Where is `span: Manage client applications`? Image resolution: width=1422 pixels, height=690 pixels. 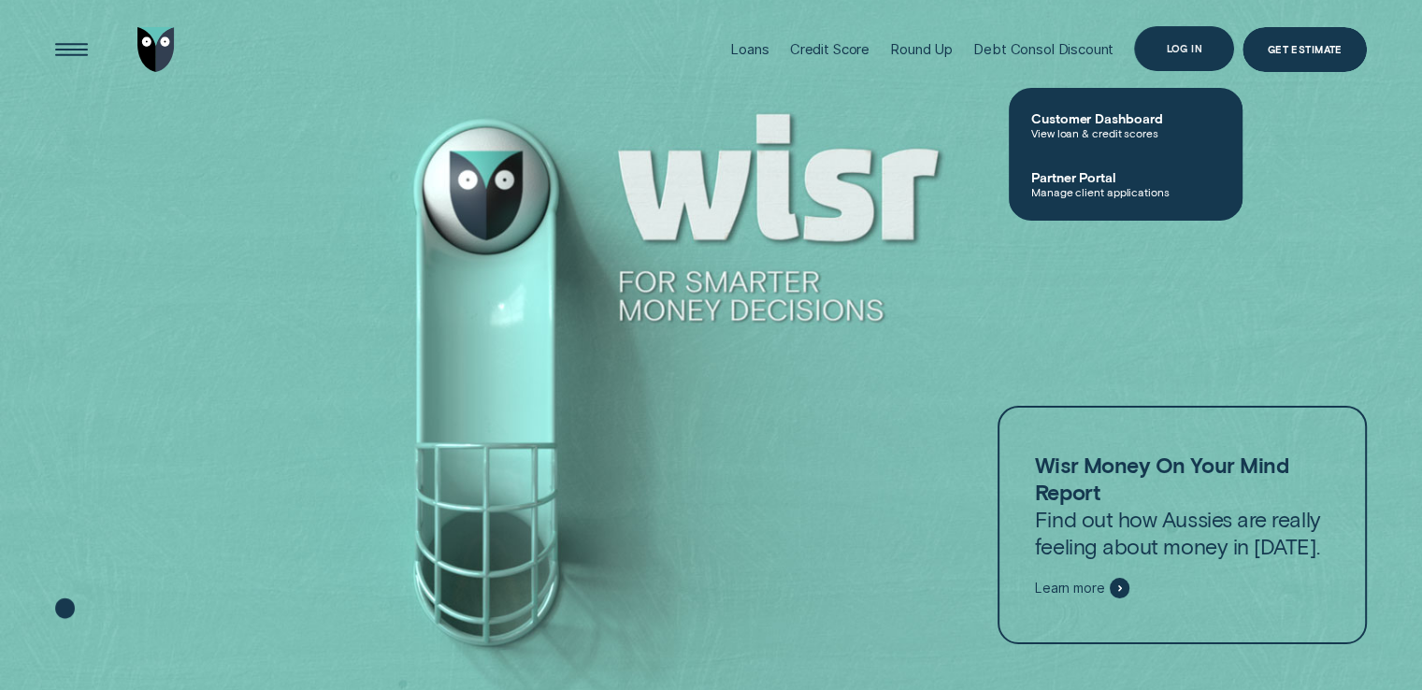 span: Manage client applications is located at coordinates (1126, 192).